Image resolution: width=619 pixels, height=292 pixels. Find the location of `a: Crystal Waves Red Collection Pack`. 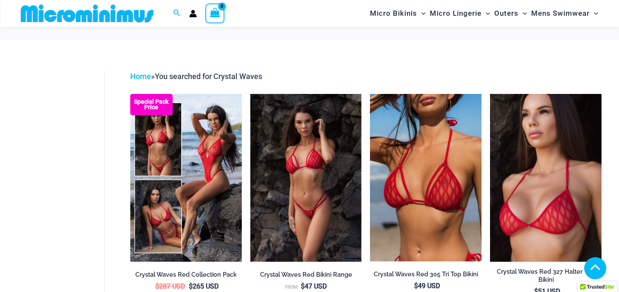

a: Crystal Waves Red Collection Pack is located at coordinates (186, 276).